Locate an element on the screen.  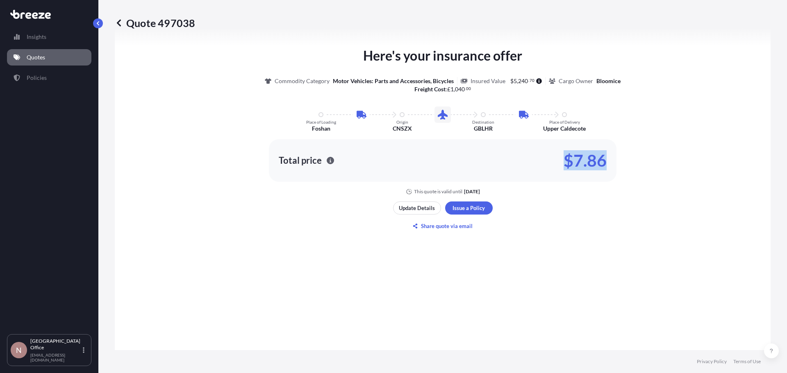
p: Quotes is located at coordinates (36, 57).